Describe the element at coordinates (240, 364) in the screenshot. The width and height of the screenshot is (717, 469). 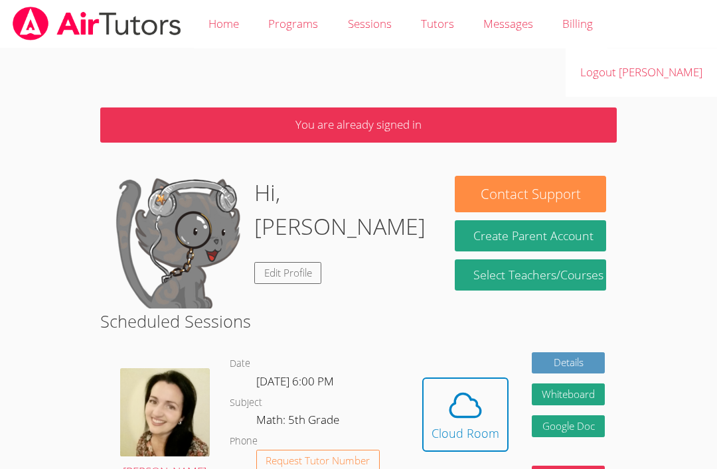
I see `dt: Date` at that location.